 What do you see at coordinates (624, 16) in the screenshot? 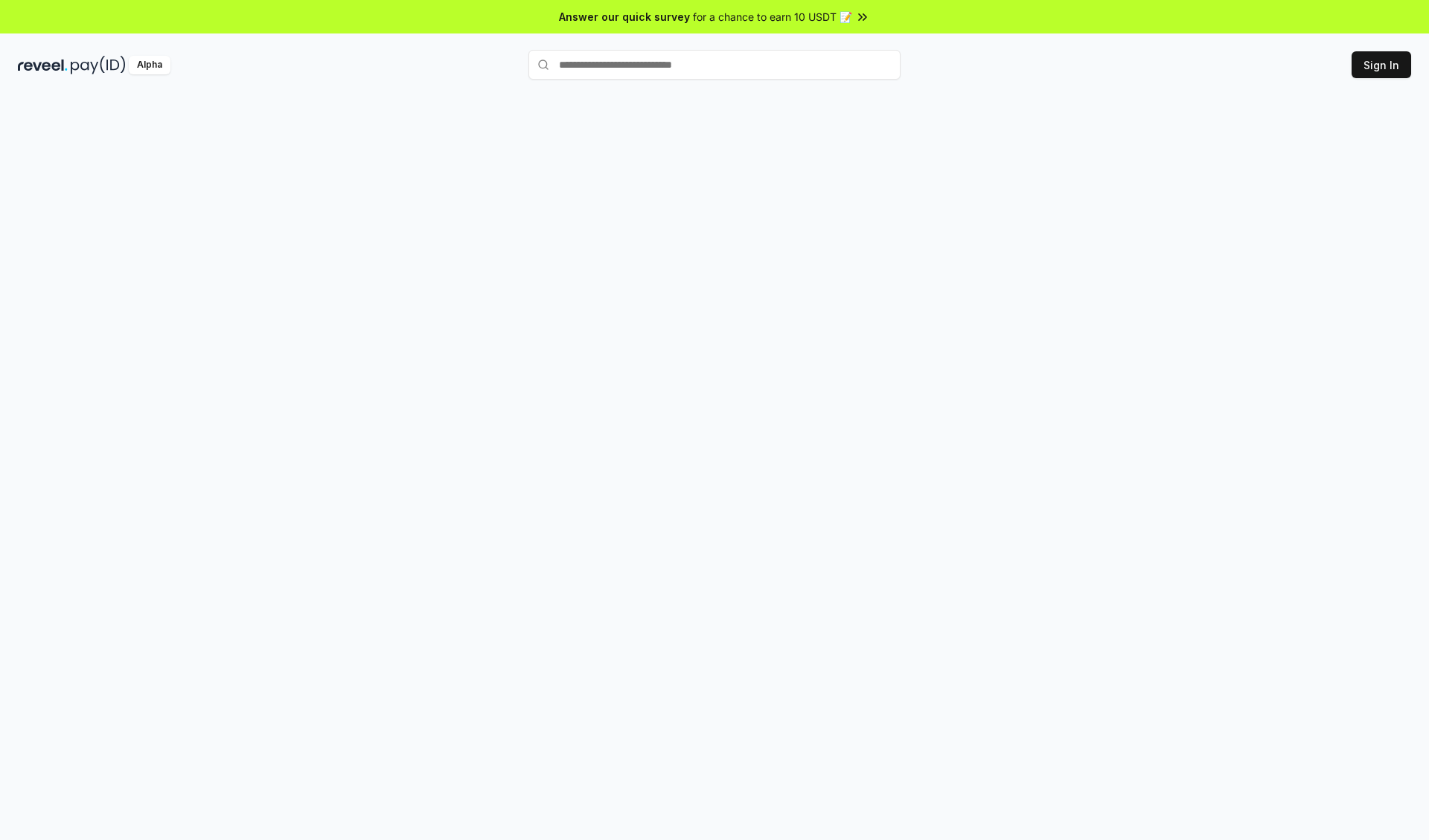
I see `span: Answer our quick survey` at bounding box center [624, 16].